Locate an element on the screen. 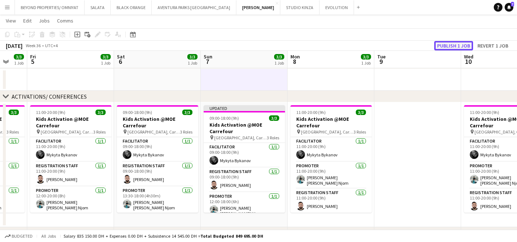  span: Tue is located at coordinates (381, 57).